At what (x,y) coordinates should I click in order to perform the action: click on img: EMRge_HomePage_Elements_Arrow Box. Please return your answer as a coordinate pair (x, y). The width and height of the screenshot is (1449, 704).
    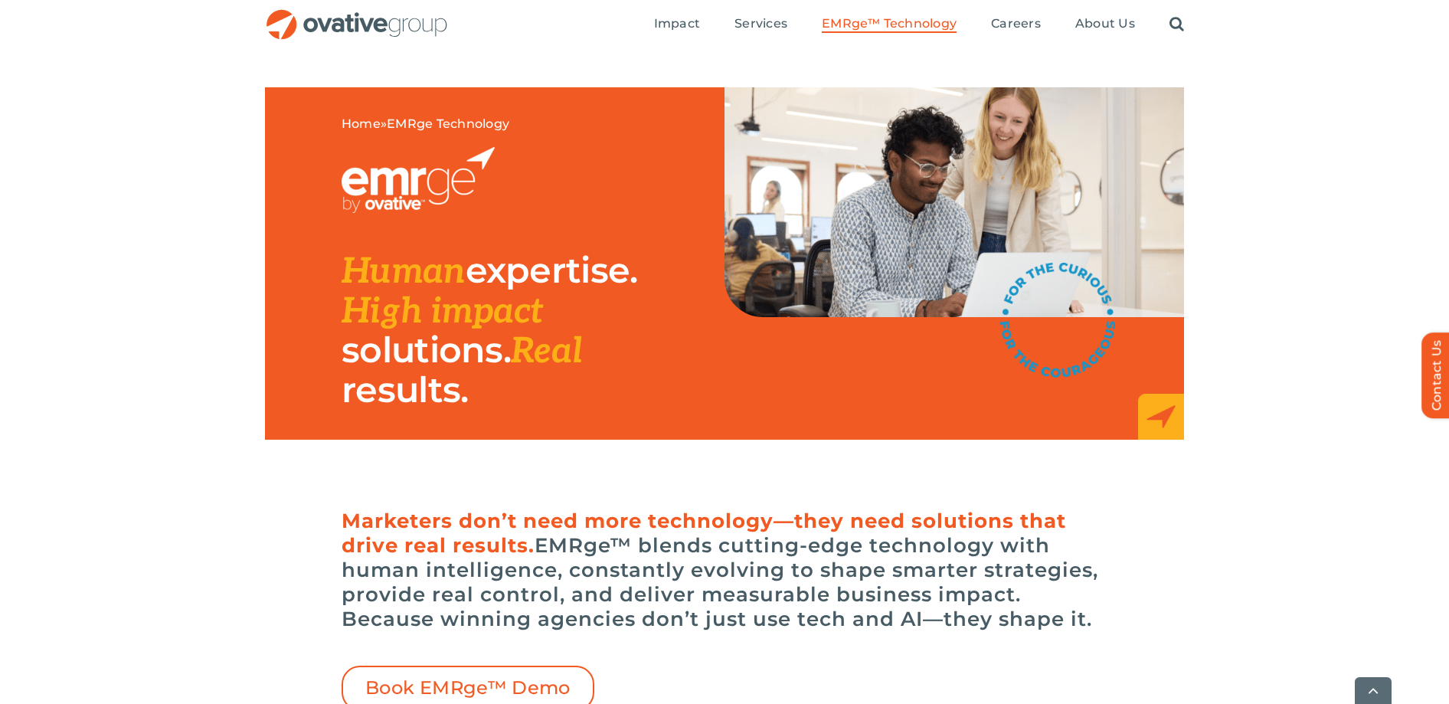
    Looking at the image, I should click on (1161, 417).